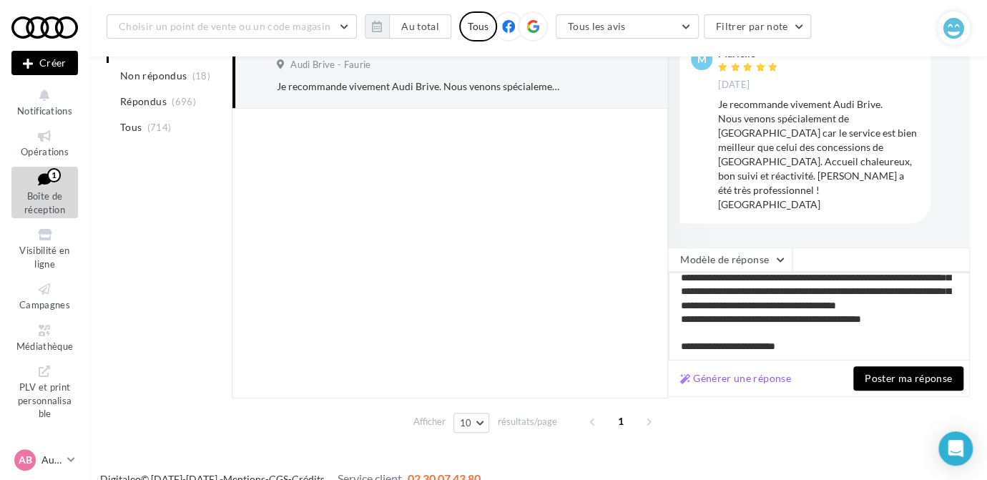  What do you see at coordinates (160, 127) in the screenshot?
I see `span: (714)` at bounding box center [160, 127].